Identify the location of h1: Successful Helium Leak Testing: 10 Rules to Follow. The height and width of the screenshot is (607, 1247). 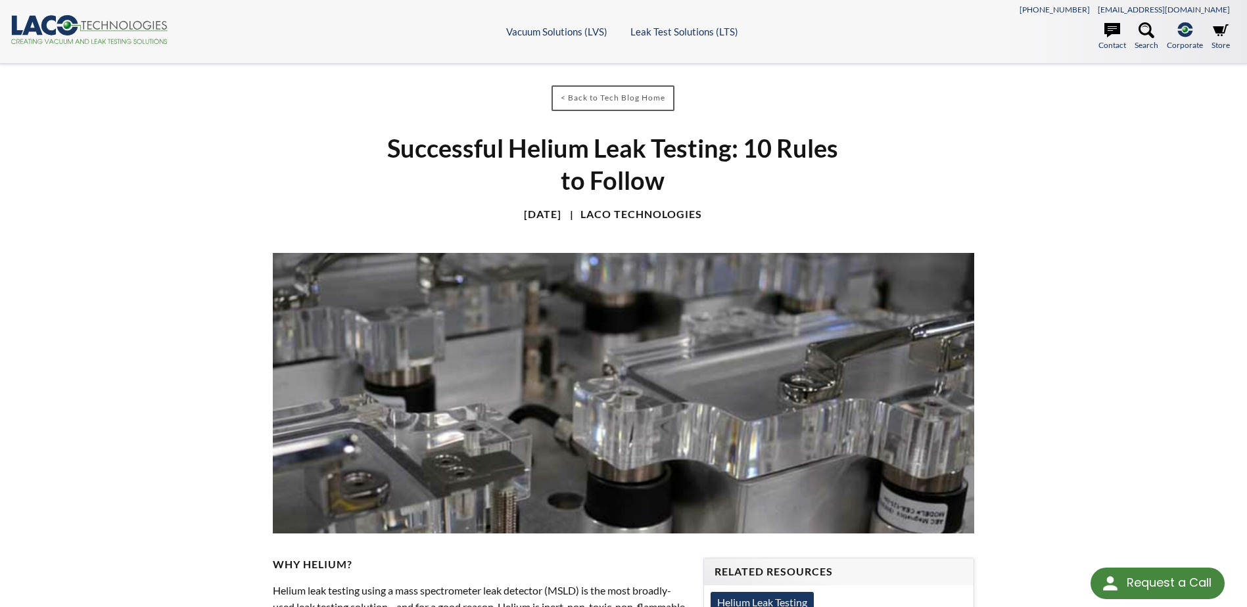
(612, 164).